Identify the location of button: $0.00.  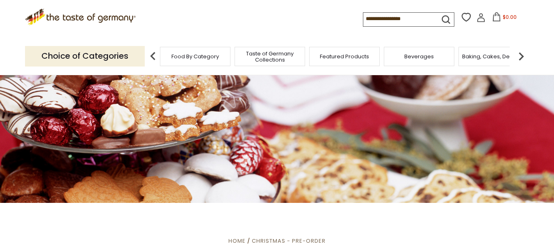
(505, 18).